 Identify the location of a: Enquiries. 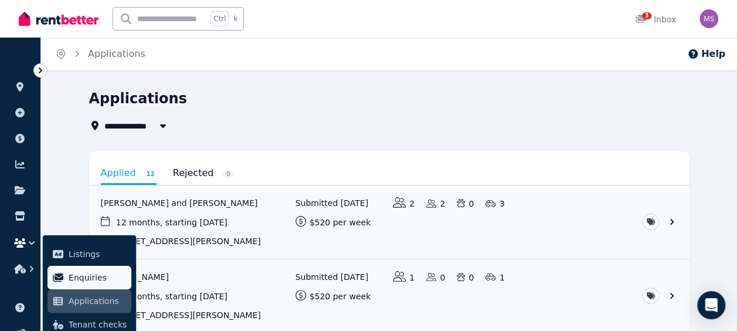
(89, 277).